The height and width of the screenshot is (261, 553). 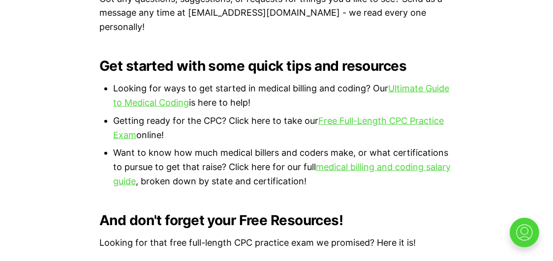 I want to click on h2: And don't forget your Free Resources!, so click(x=276, y=220).